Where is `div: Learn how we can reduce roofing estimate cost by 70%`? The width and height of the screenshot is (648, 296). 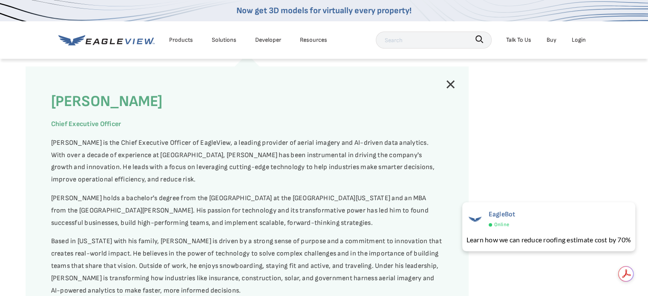 div: Learn how we can reduce roofing estimate cost by 70% is located at coordinates (549, 240).